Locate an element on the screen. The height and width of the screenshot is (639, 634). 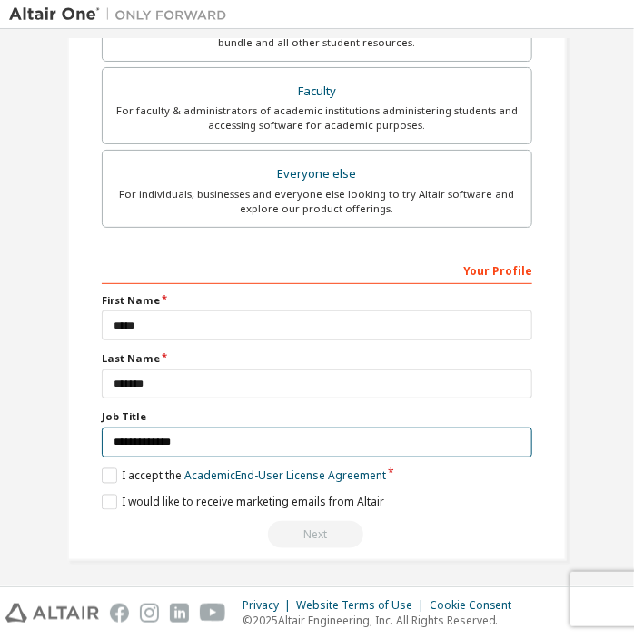
div: Website Terms of Use is located at coordinates (362, 605).